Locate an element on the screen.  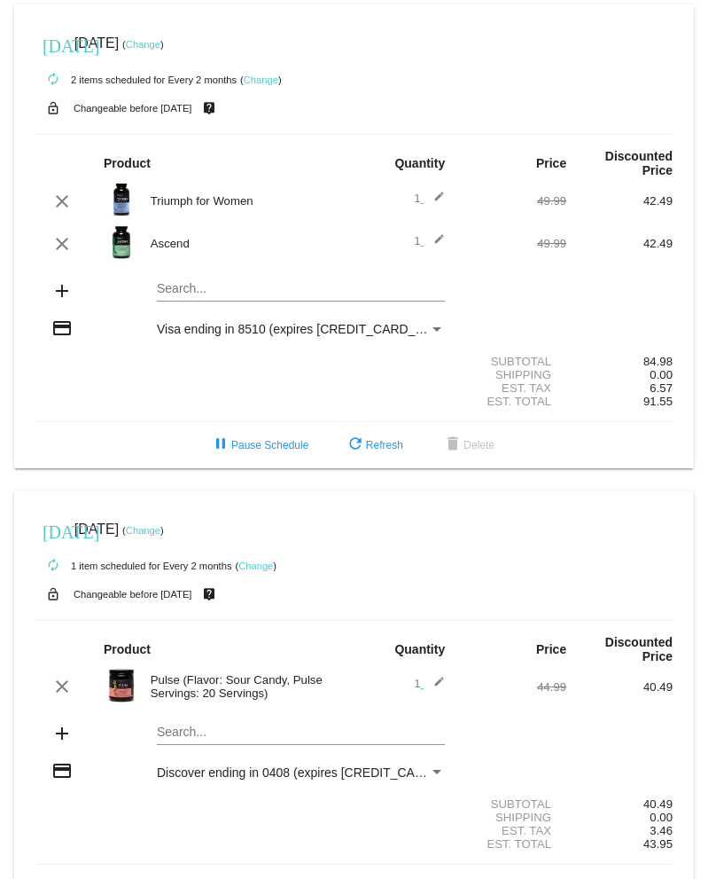
div: Pulse (Flavor: Sour Candy, Pulse Servings: 20 Servings) is located at coordinates (248, 686).